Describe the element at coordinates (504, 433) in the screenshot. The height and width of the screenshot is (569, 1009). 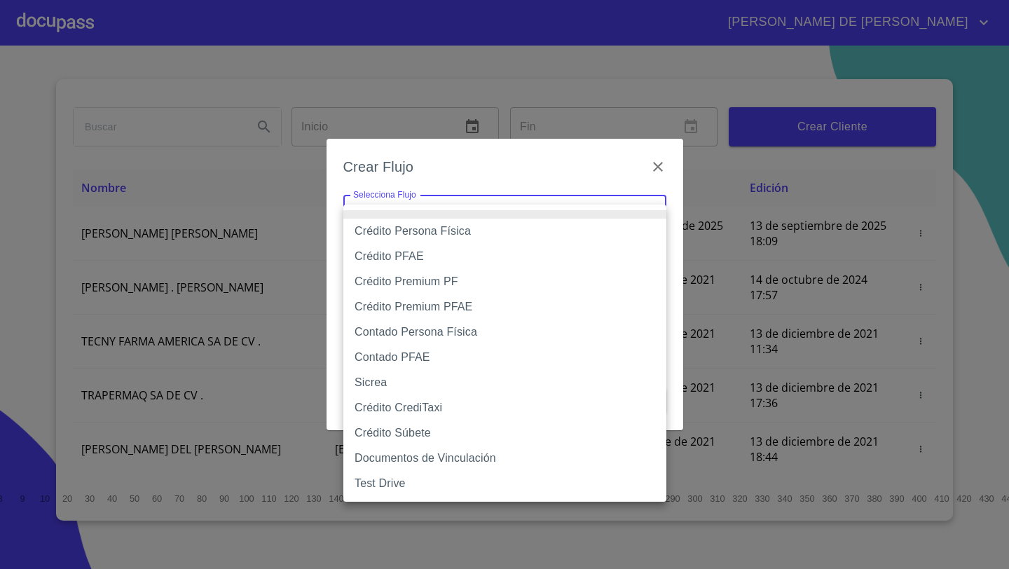
I see `li: Crédito Súbete` at that location.